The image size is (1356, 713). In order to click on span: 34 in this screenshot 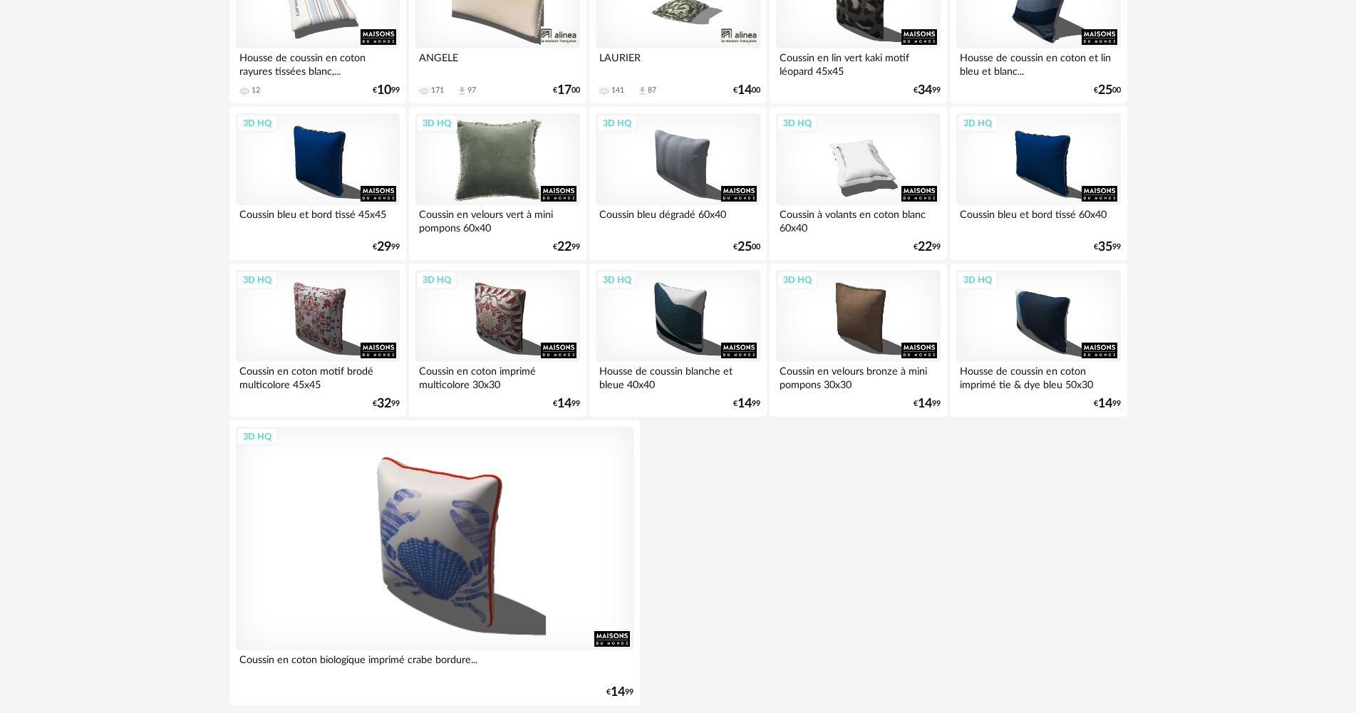, I will do `click(925, 91)`.